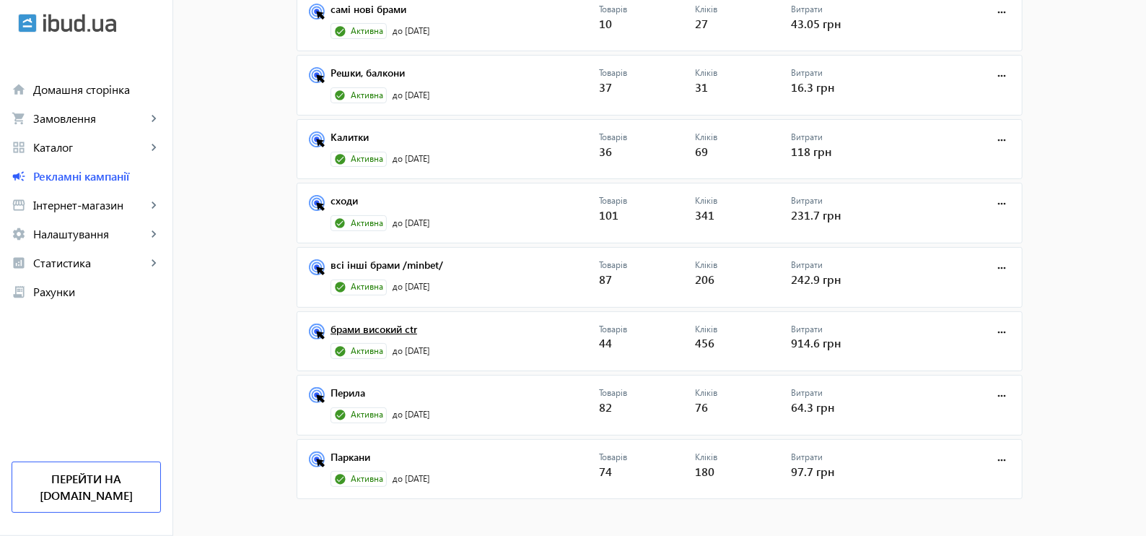 The height and width of the screenshot is (536, 1146). Describe the element at coordinates (97, 89) in the screenshot. I see `span: Домашня сторінка` at that location.